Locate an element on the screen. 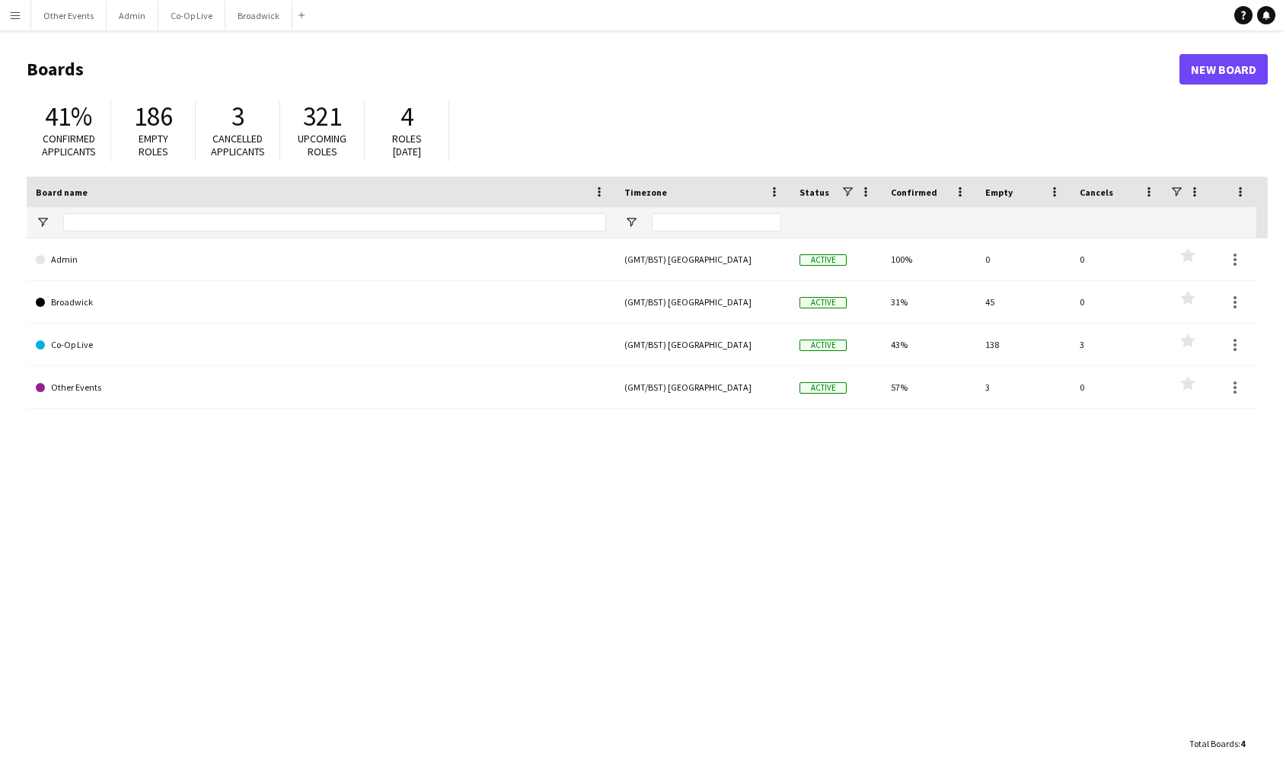 The image size is (1283, 782). button: Other Events is located at coordinates (69, 15).